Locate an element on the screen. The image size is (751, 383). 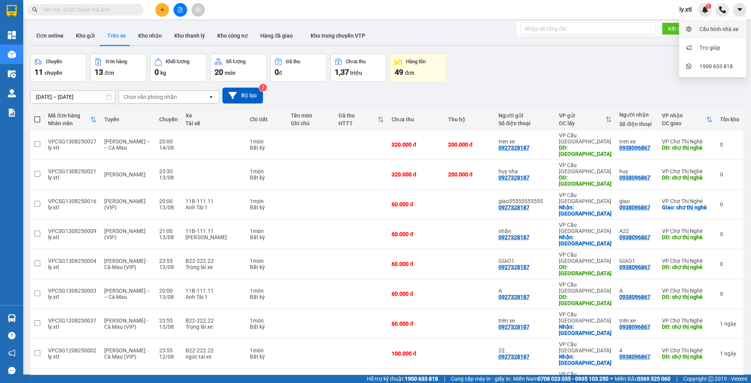
div: 1 is located at coordinates (730, 353).